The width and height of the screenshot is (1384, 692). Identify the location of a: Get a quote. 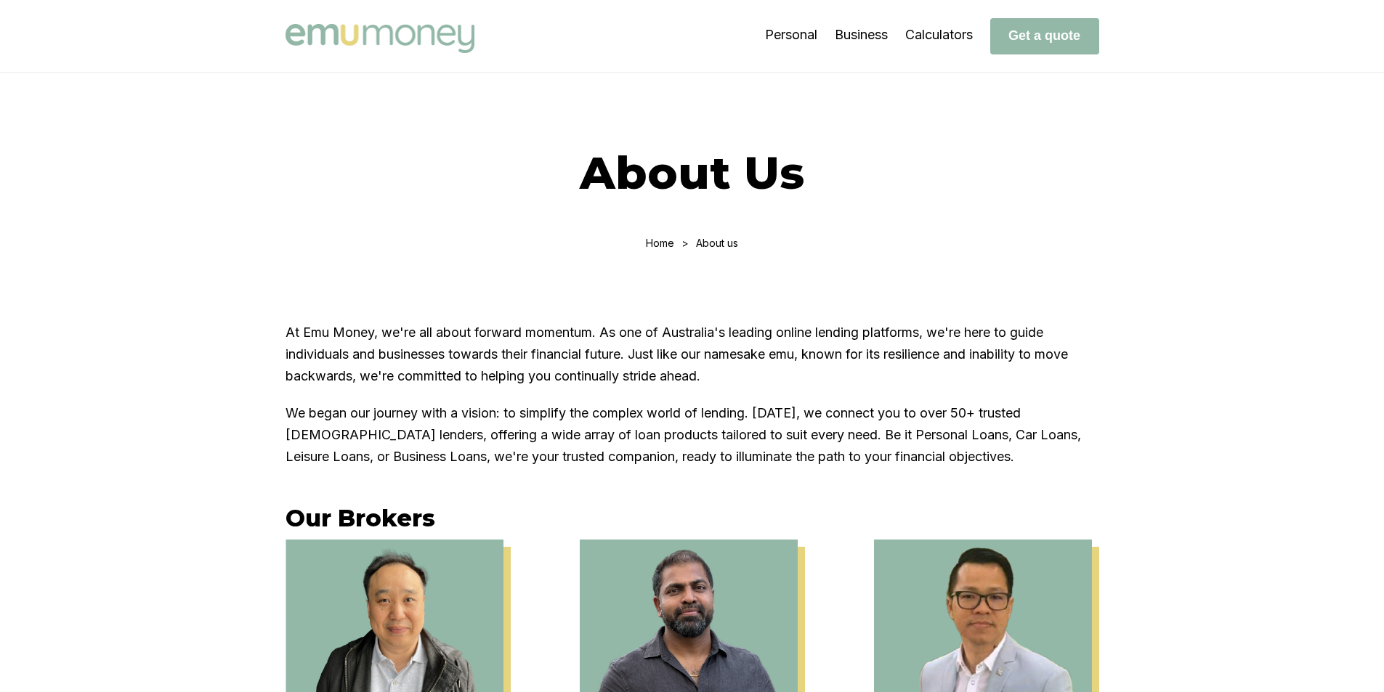
(1045, 35).